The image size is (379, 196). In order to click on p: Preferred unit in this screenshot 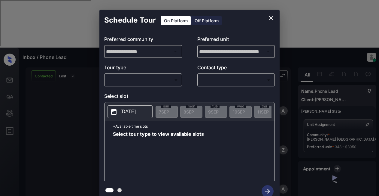, I will do `click(236, 40)`.